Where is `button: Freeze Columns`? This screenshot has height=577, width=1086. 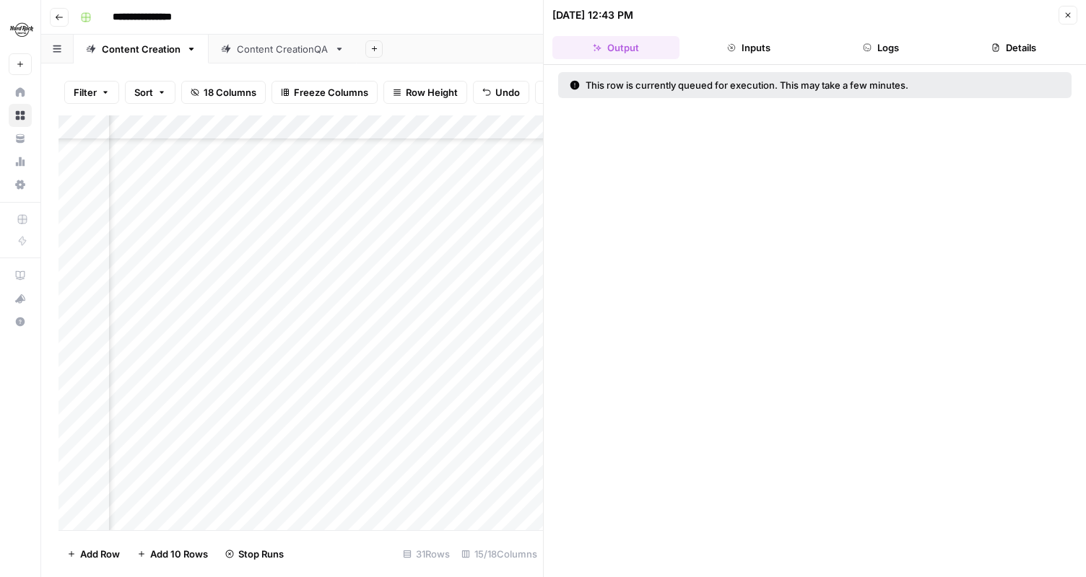
button: Freeze Columns is located at coordinates (324, 92).